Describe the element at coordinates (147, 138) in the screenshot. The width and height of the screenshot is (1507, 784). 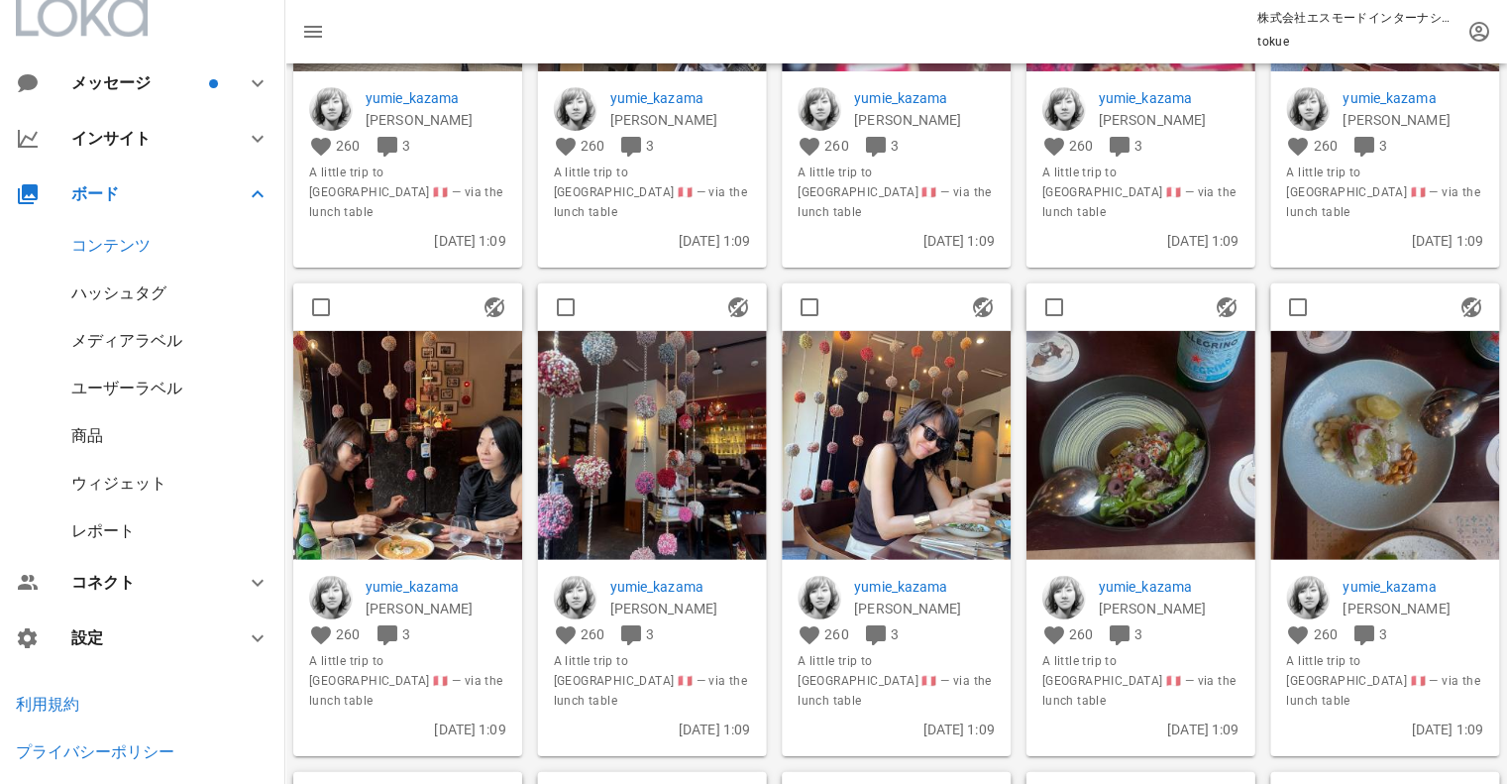
I see `div: インサイト` at that location.